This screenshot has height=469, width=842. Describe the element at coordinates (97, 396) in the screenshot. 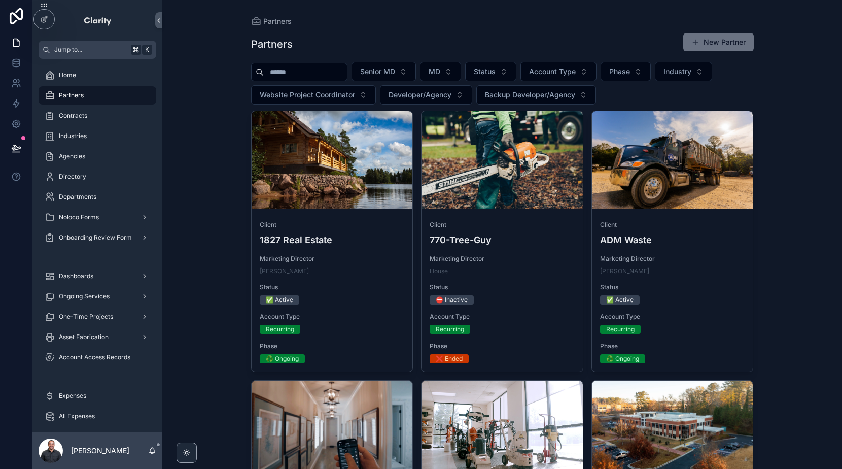

I see `a: Expenses` at that location.